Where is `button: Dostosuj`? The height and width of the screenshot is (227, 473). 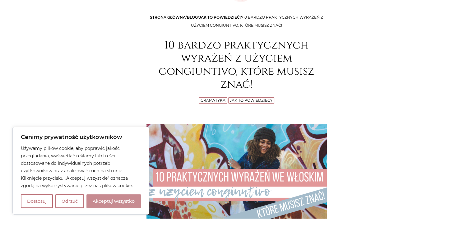
button: Dostosuj is located at coordinates (37, 201).